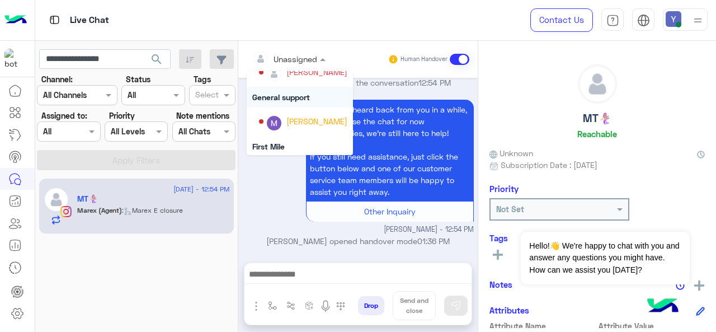 This screenshot has height=332, width=716. I want to click on a: tab, so click(612, 20).